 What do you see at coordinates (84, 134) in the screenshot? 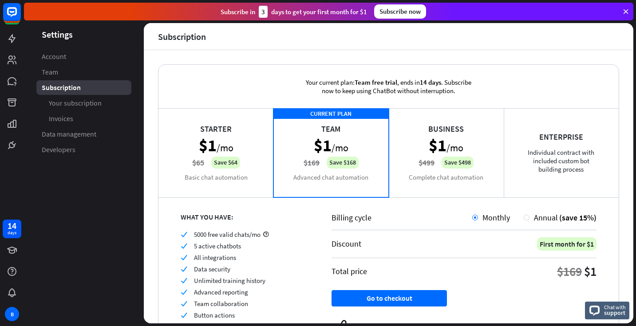
I see `a: Data management` at bounding box center [84, 134].